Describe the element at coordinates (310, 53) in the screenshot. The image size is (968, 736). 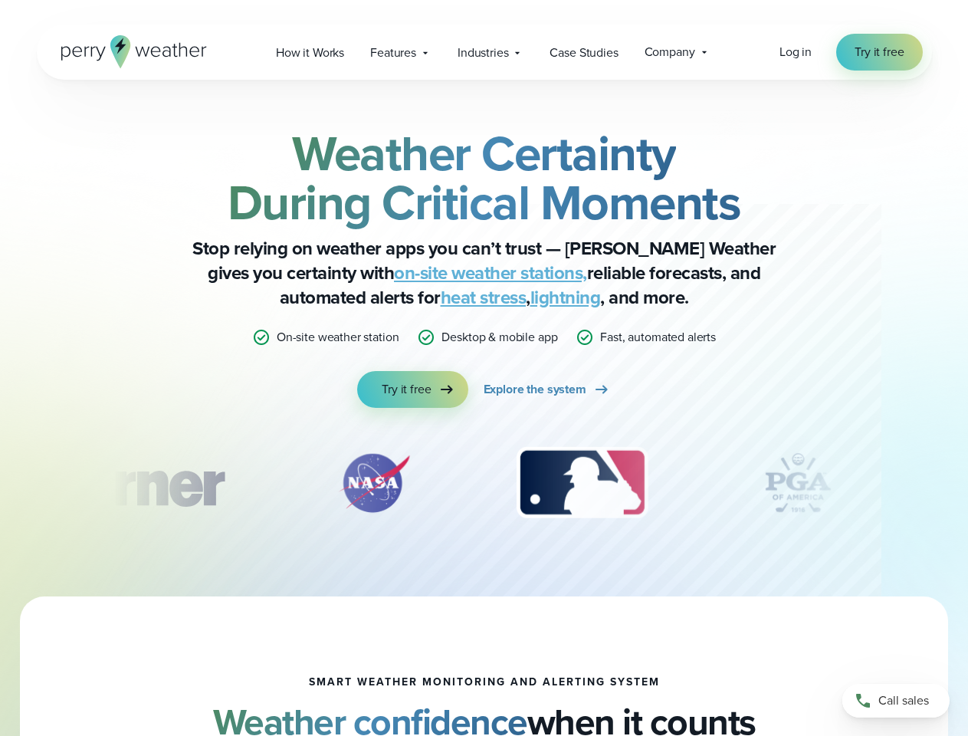
I see `span: How it Works` at that location.